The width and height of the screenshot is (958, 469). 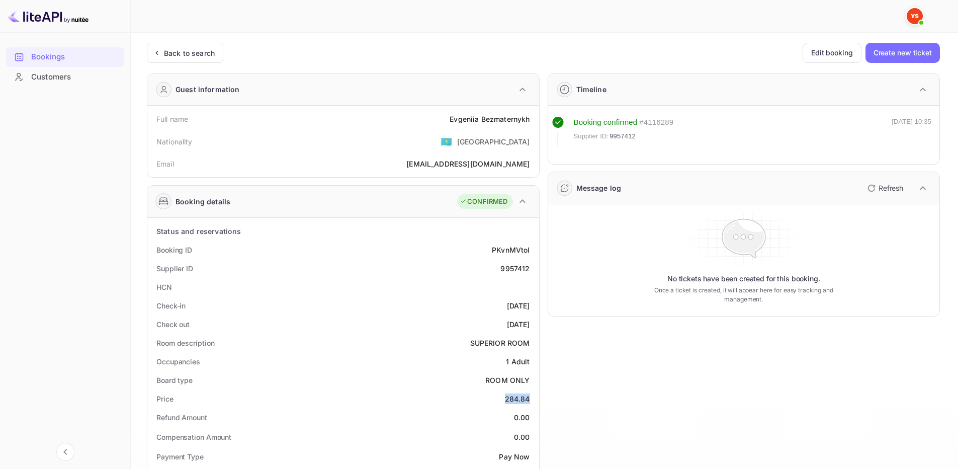 I want to click on div: Status and reservations, so click(x=199, y=231).